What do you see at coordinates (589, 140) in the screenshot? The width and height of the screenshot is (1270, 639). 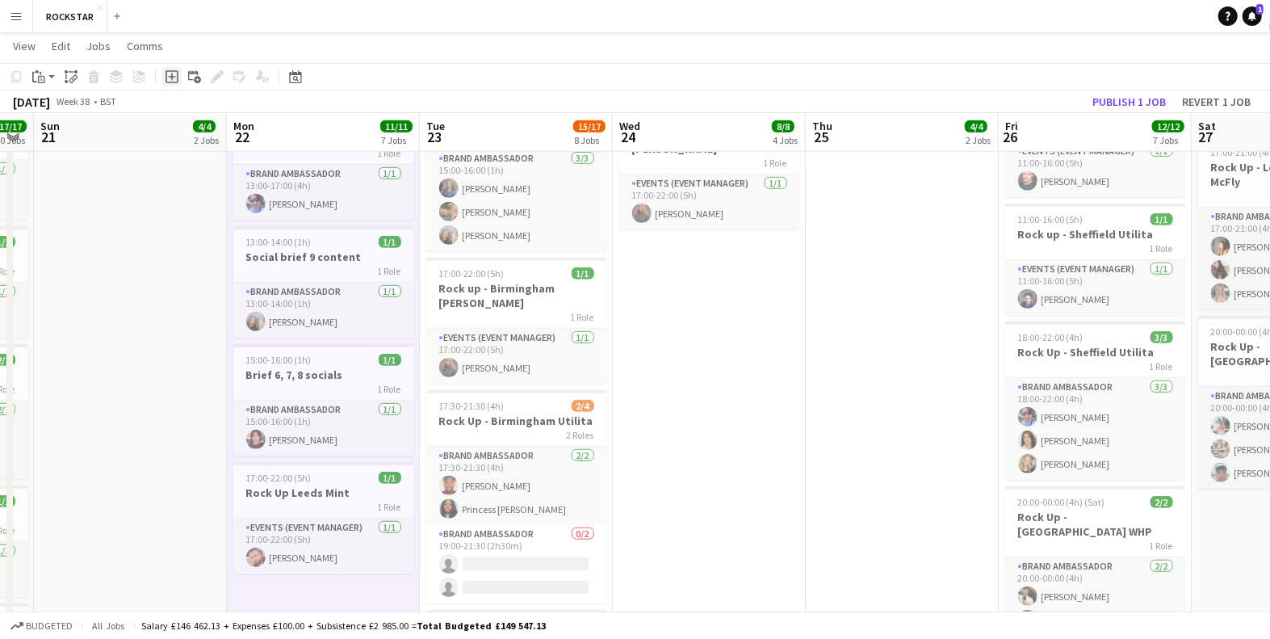 I see `div: 8 Jobs` at bounding box center [589, 140].